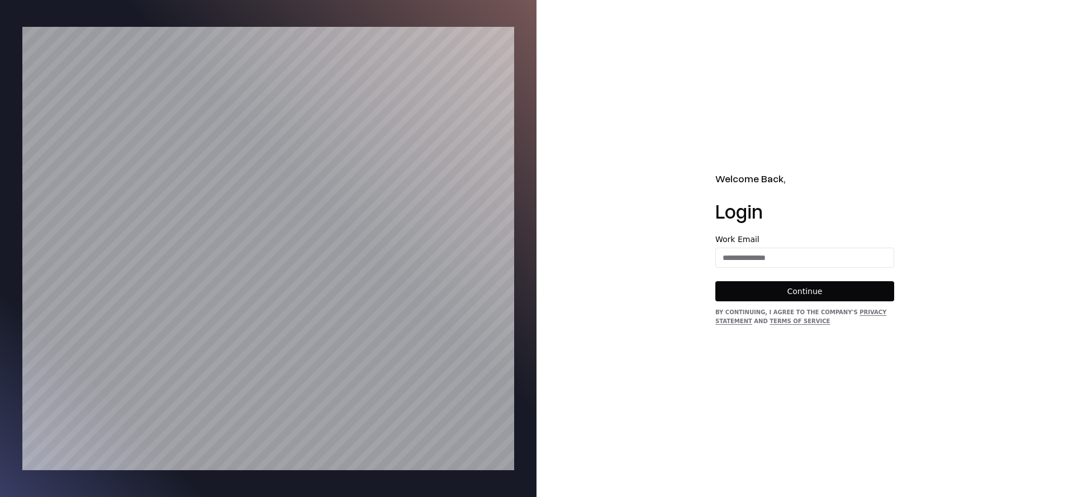  I want to click on div: By continuing, I agree to the Company's and, so click(805, 317).